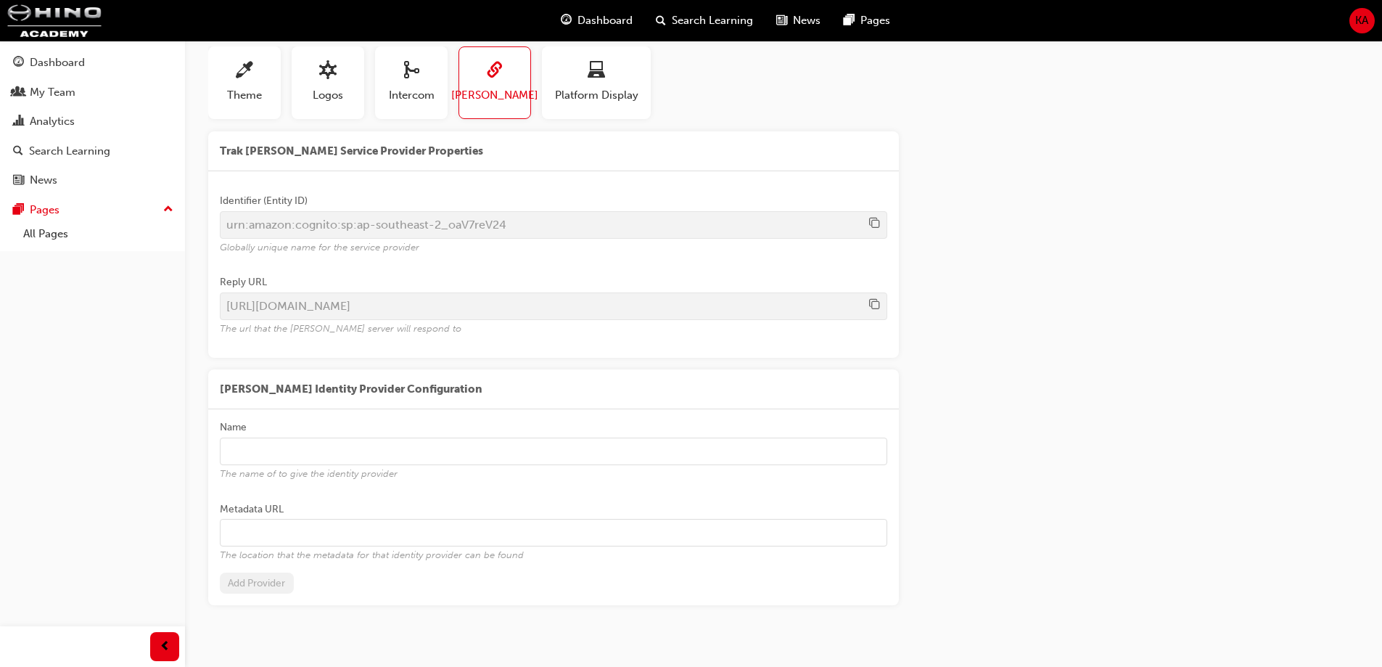  What do you see at coordinates (98, 234) in the screenshot?
I see `a: All Pages` at bounding box center [98, 234].